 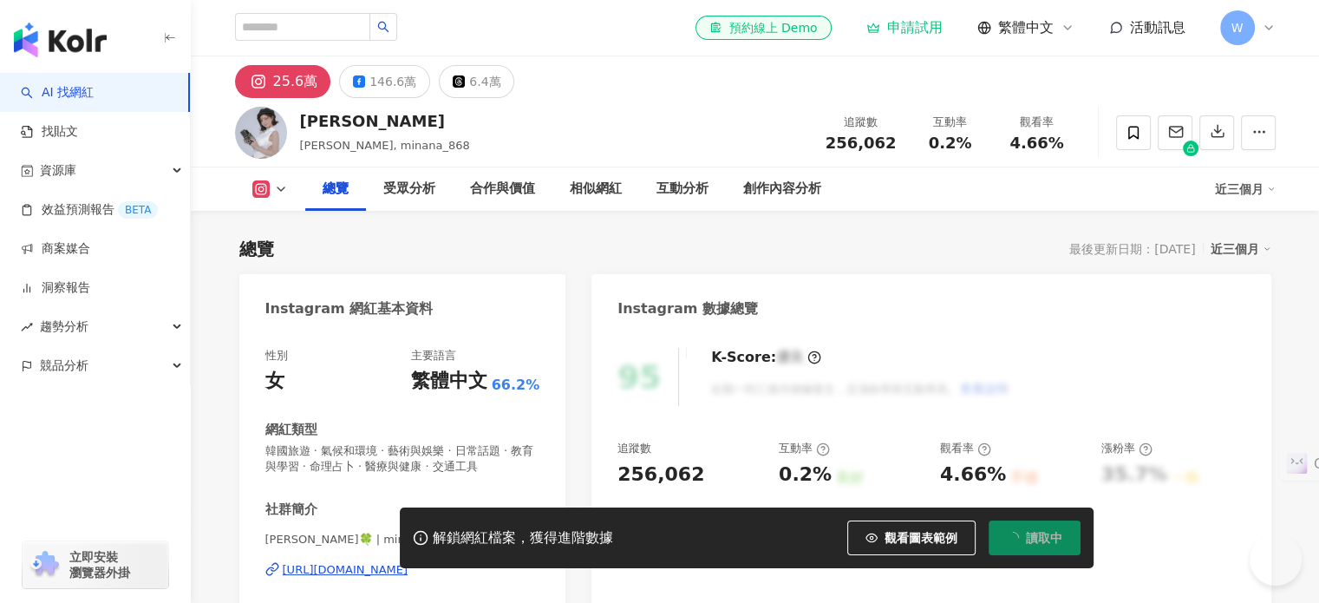 I want to click on a: chrome extension立即安裝 瀏覽器外掛, so click(x=95, y=565).